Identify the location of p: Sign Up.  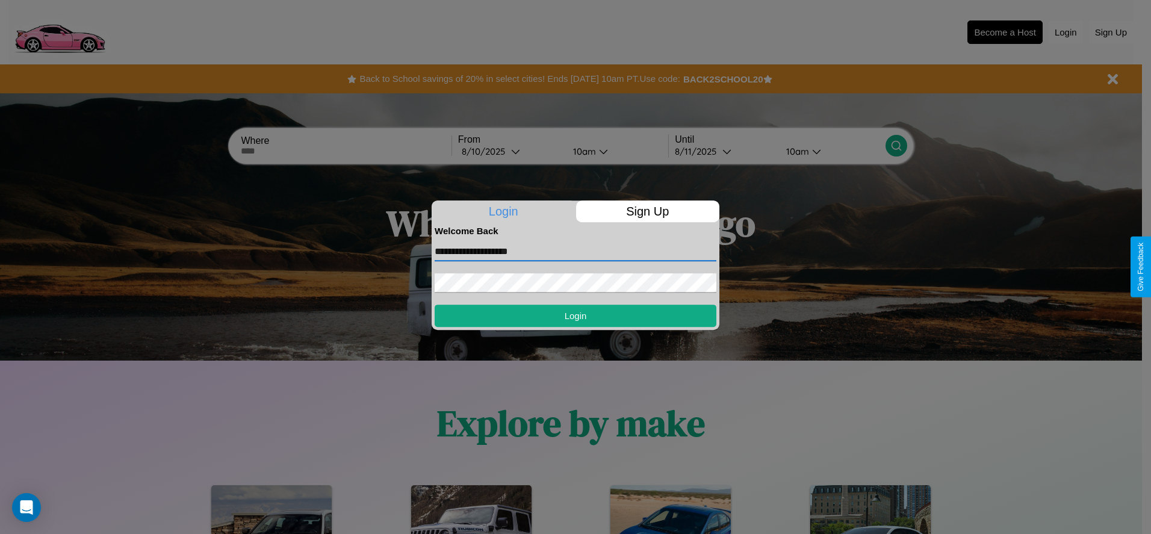
(648, 211).